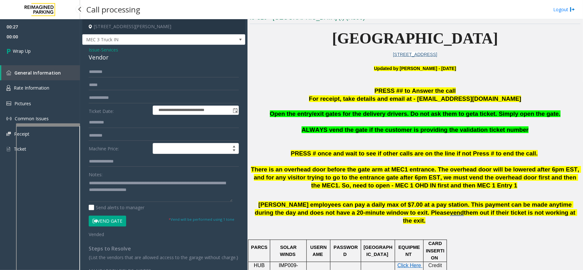 Image resolution: width=583 pixels, height=270 pixels. Describe the element at coordinates (201, 219) in the screenshot. I see `small: Vend will be performed using 1 tone` at that location.